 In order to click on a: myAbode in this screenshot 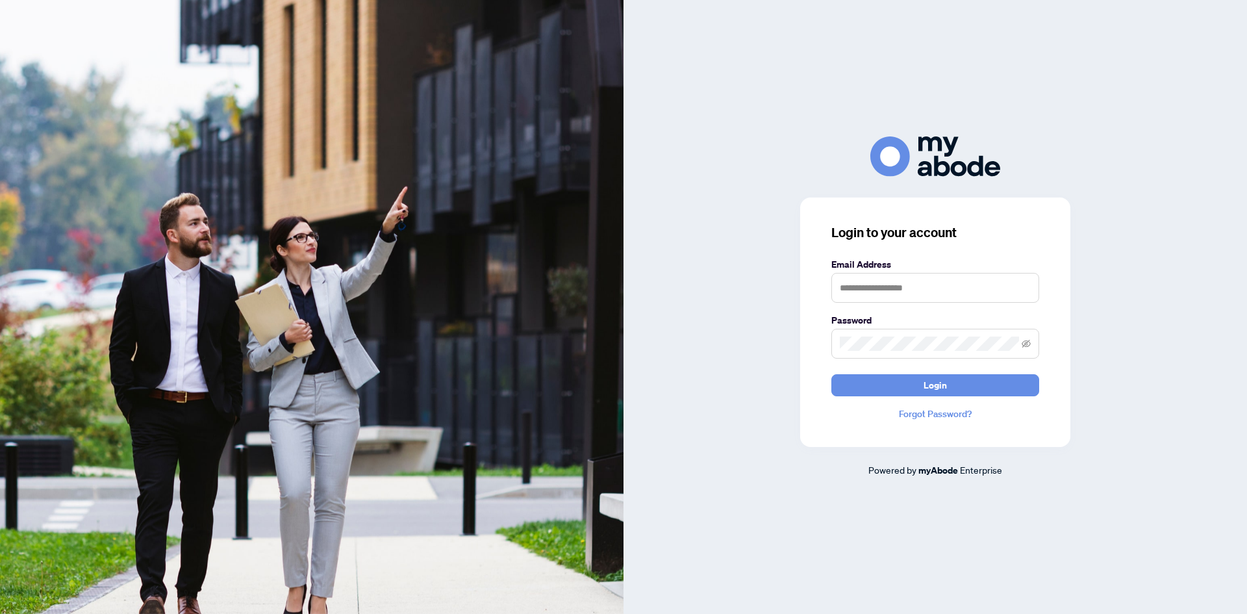, I will do `click(938, 470)`.